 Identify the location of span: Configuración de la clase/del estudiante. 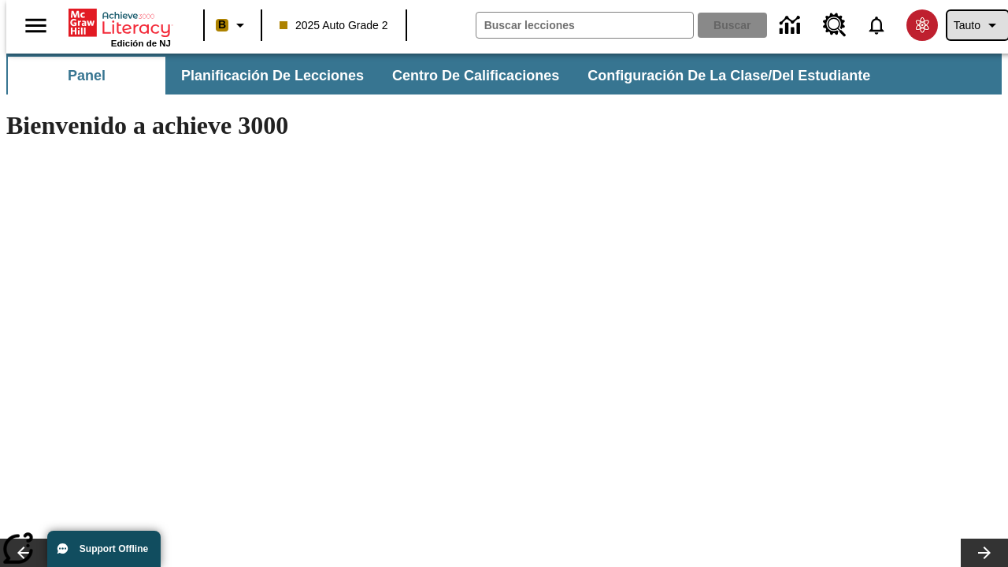
(729, 76).